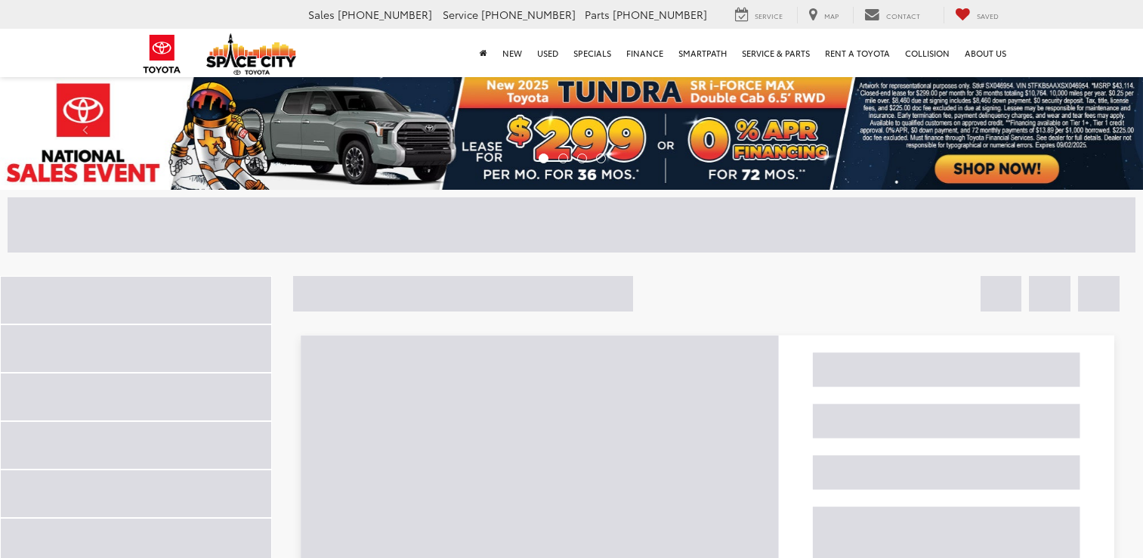  I want to click on a: My Saved Vehicles, so click(977, 15).